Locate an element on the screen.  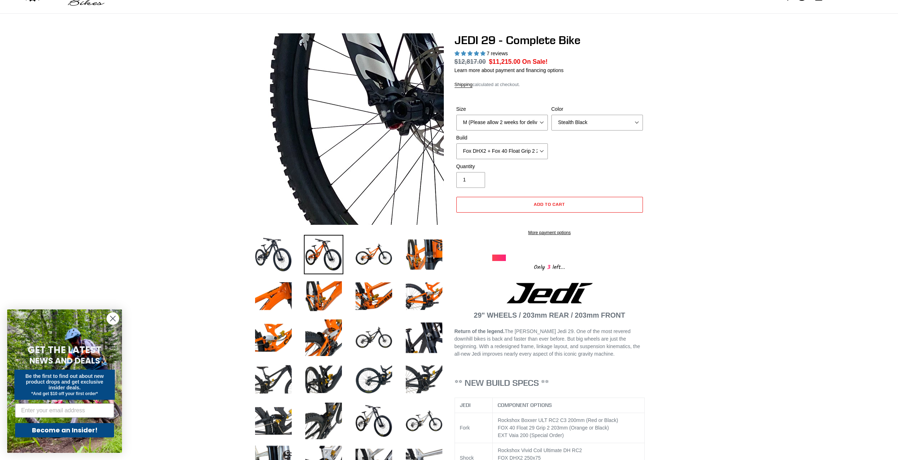
span: On Sale! is located at coordinates (534, 62).